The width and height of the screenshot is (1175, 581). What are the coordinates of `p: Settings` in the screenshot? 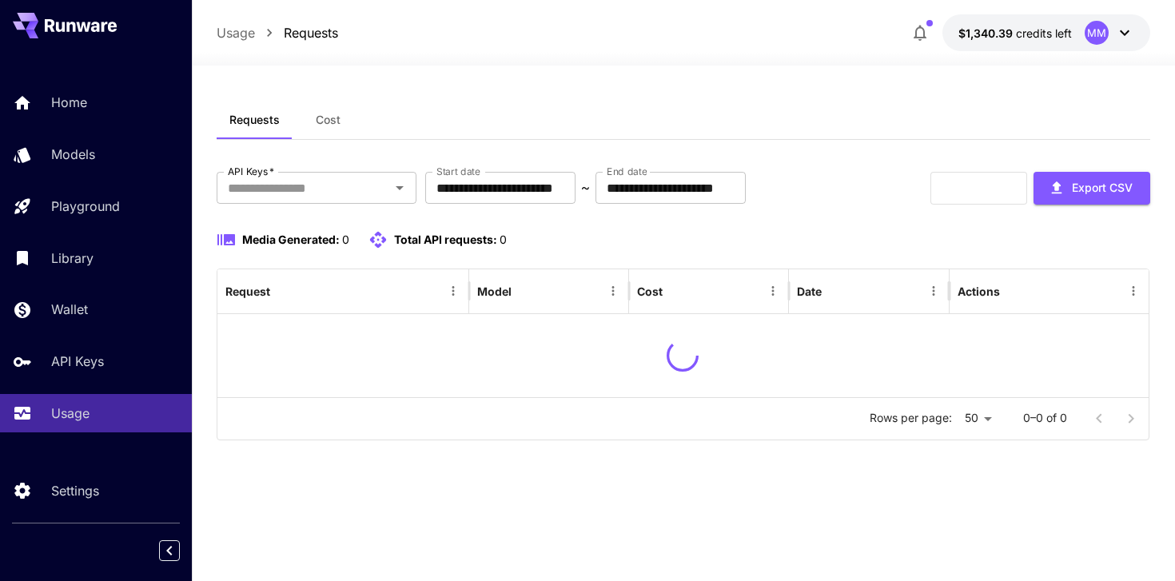 It's located at (75, 491).